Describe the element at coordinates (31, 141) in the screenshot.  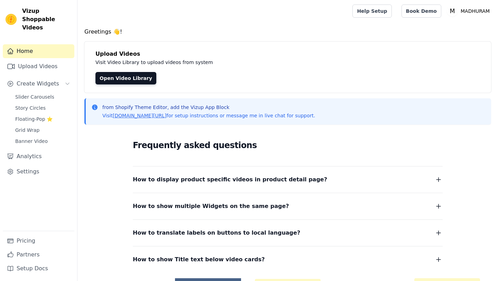
I see `span: Banner Video` at that location.